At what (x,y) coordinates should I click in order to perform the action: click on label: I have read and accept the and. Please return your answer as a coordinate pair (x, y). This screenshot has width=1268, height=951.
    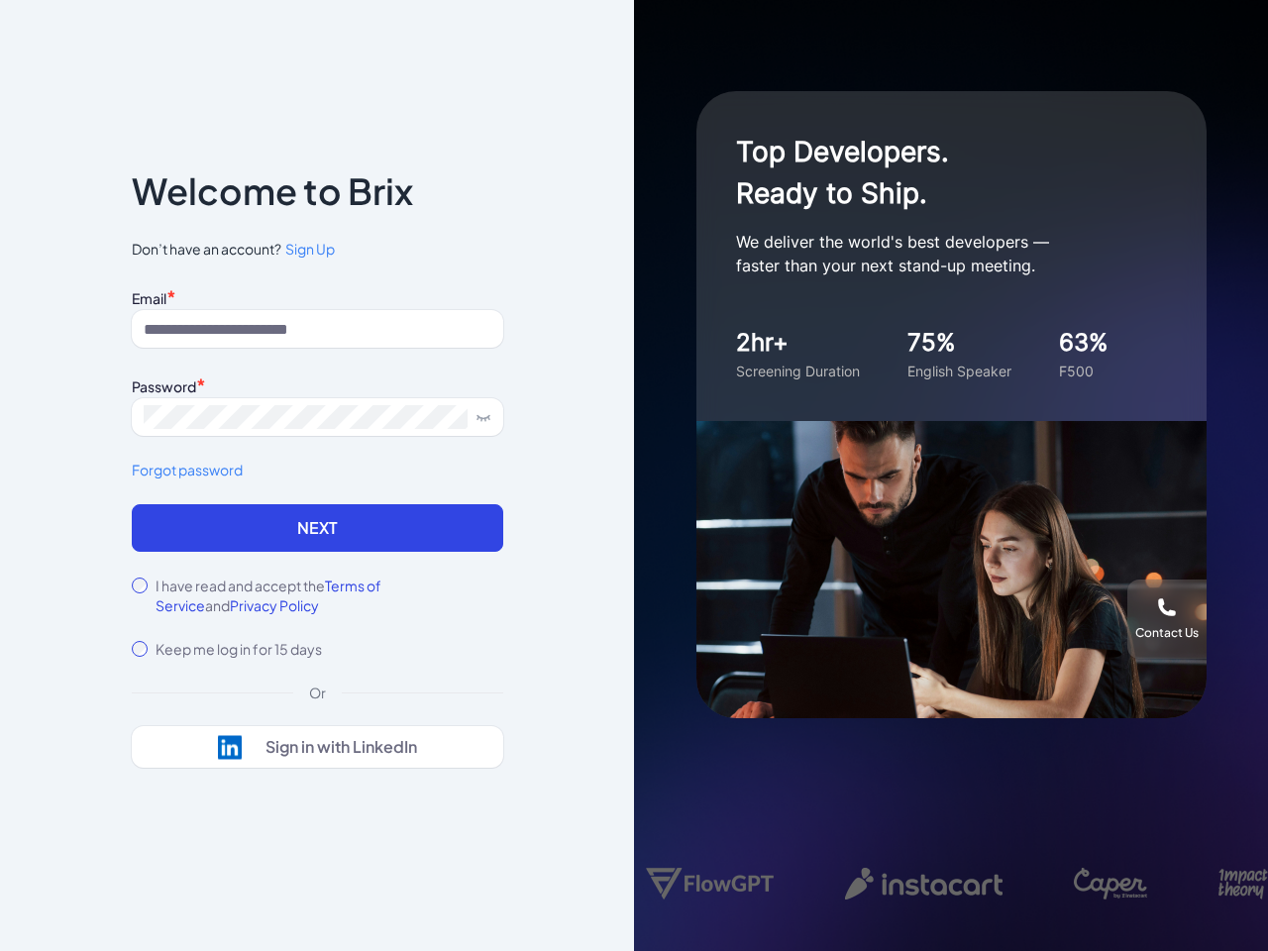
    Looking at the image, I should click on (329, 595).